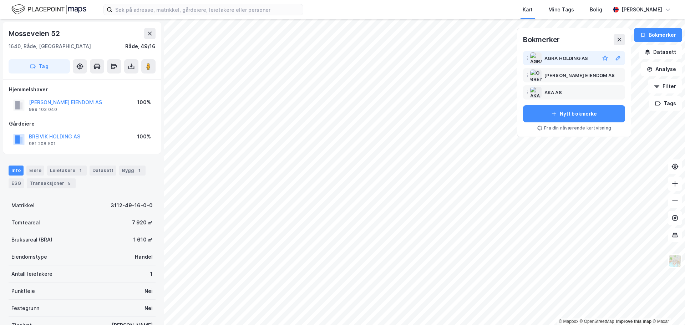  I want to click on div: Gårdeiere, so click(82, 124).